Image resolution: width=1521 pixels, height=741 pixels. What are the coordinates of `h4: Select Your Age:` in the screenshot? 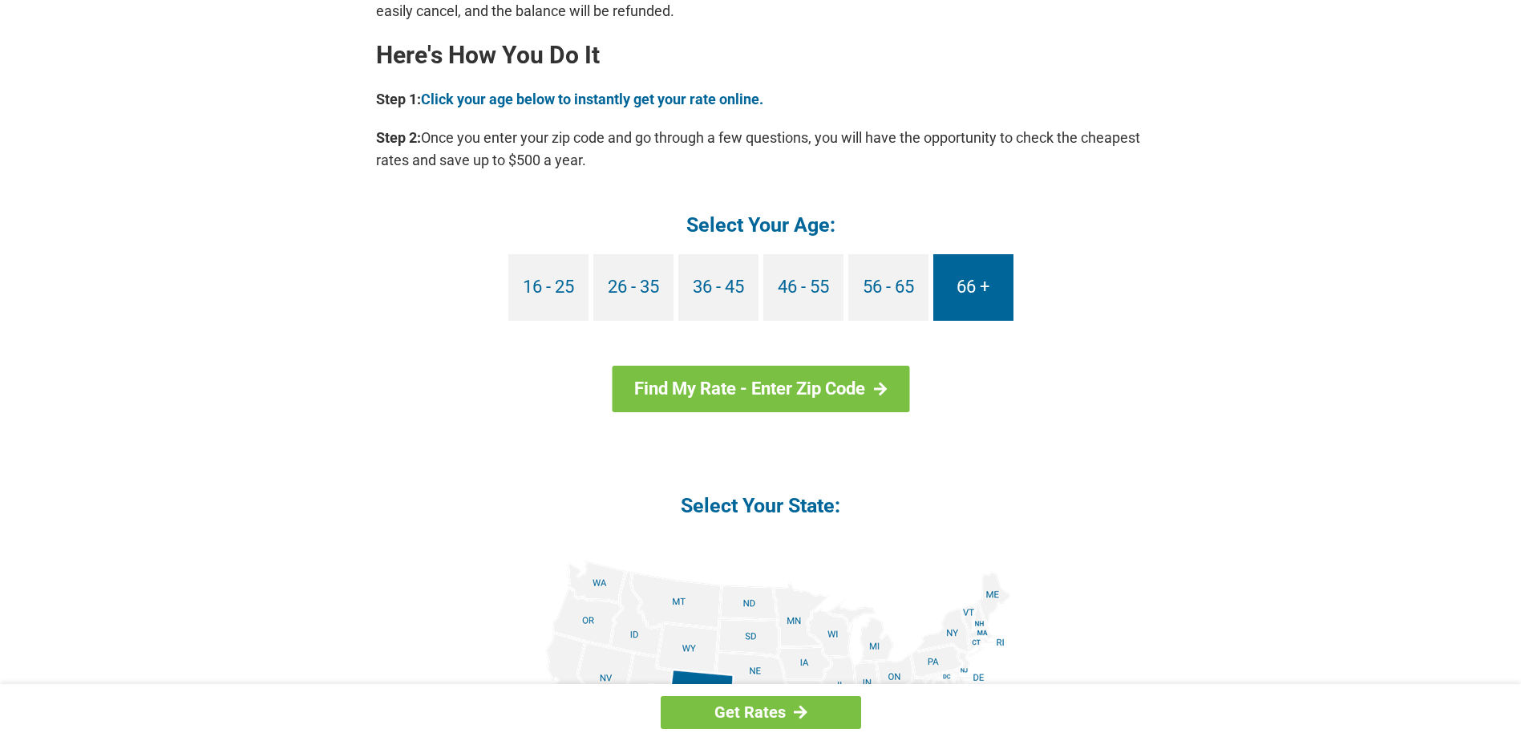 It's located at (761, 225).